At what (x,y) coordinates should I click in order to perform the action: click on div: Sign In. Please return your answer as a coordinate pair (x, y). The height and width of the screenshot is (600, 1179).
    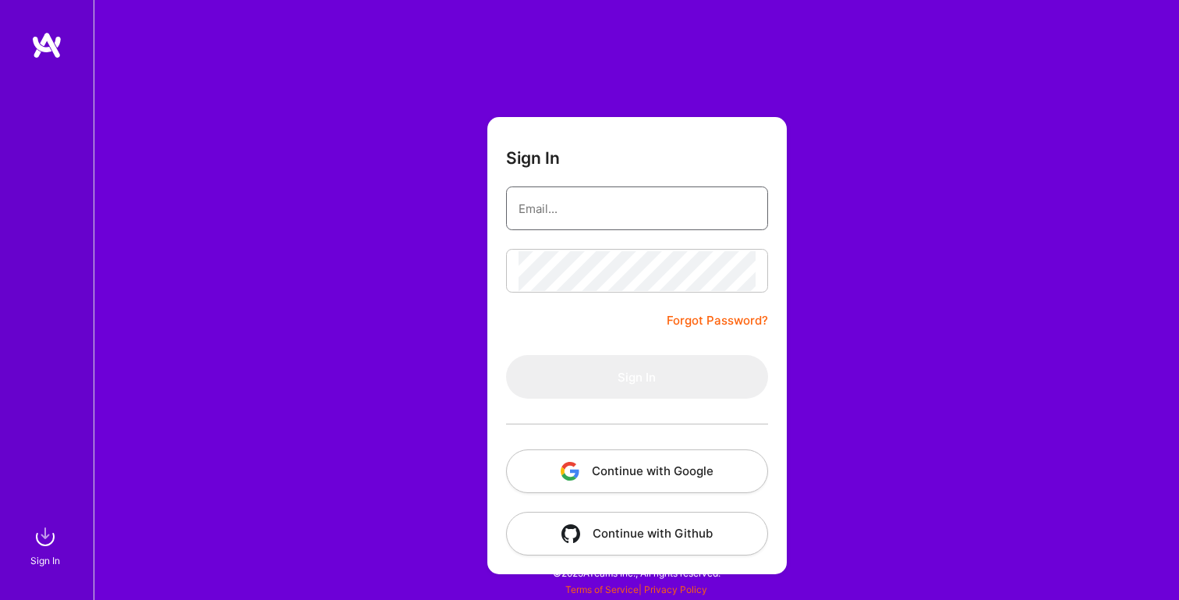
    Looking at the image, I should click on (45, 560).